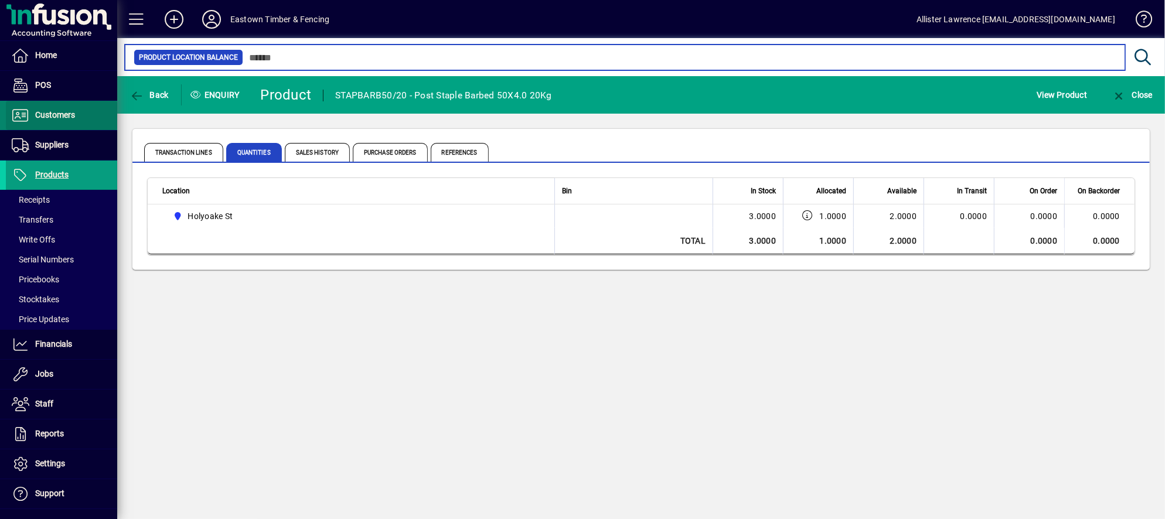 The height and width of the screenshot is (519, 1165). What do you see at coordinates (32, 220) in the screenshot?
I see `span: Transfers` at bounding box center [32, 220].